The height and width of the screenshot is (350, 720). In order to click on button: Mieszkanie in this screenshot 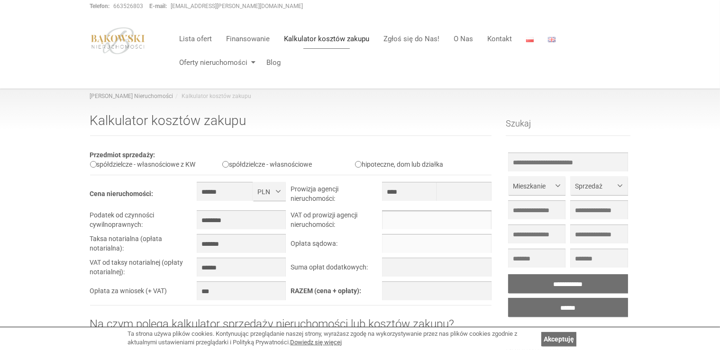, I will do `click(536, 186)`.